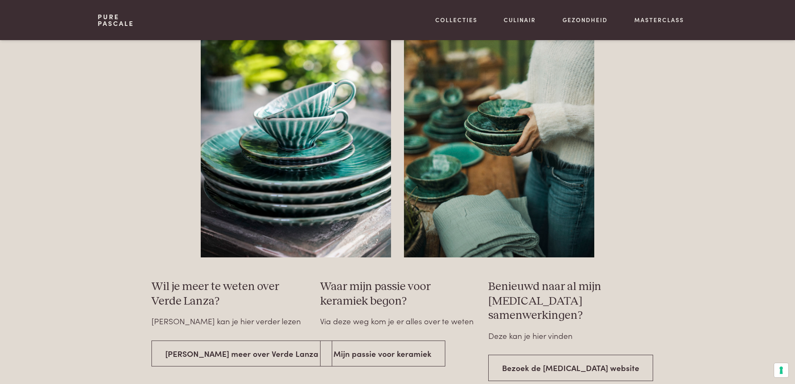  Describe the element at coordinates (520, 20) in the screenshot. I see `a: Culinair` at that location.